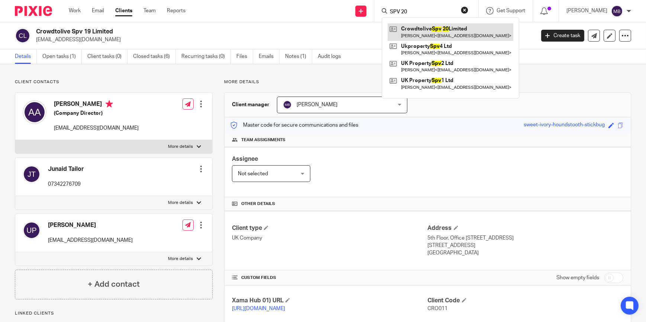  What do you see at coordinates (109, 104) in the screenshot?
I see `i: Primary` at bounding box center [109, 104].